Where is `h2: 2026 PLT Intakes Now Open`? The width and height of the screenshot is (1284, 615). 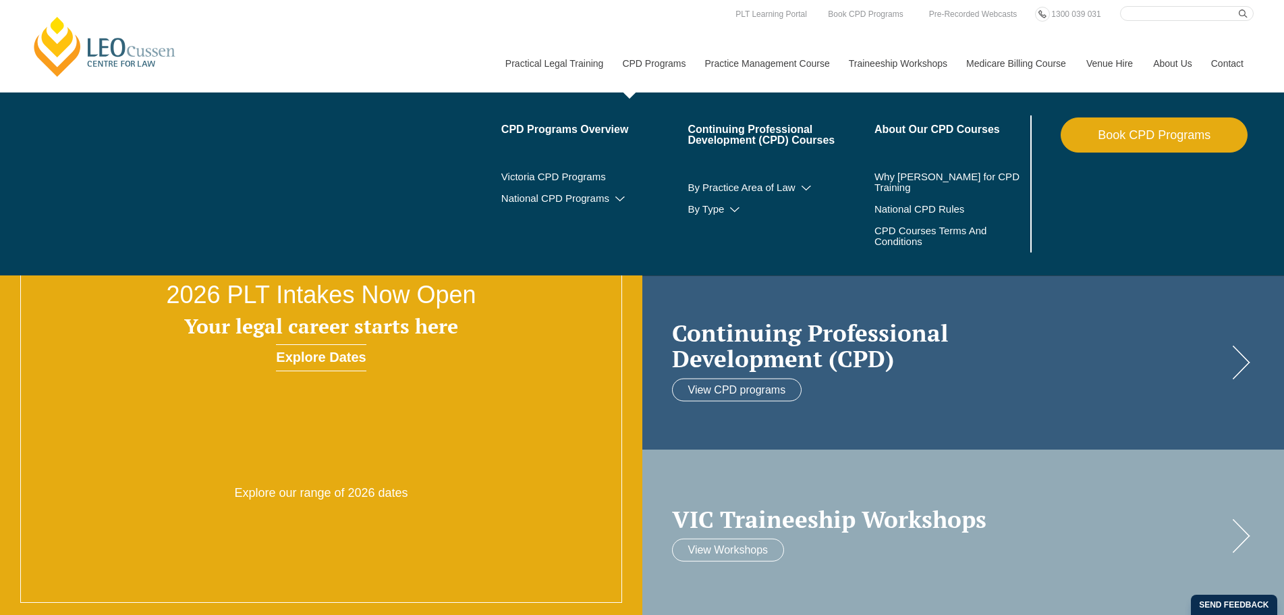 h2: 2026 PLT Intakes Now Open is located at coordinates (321, 295).